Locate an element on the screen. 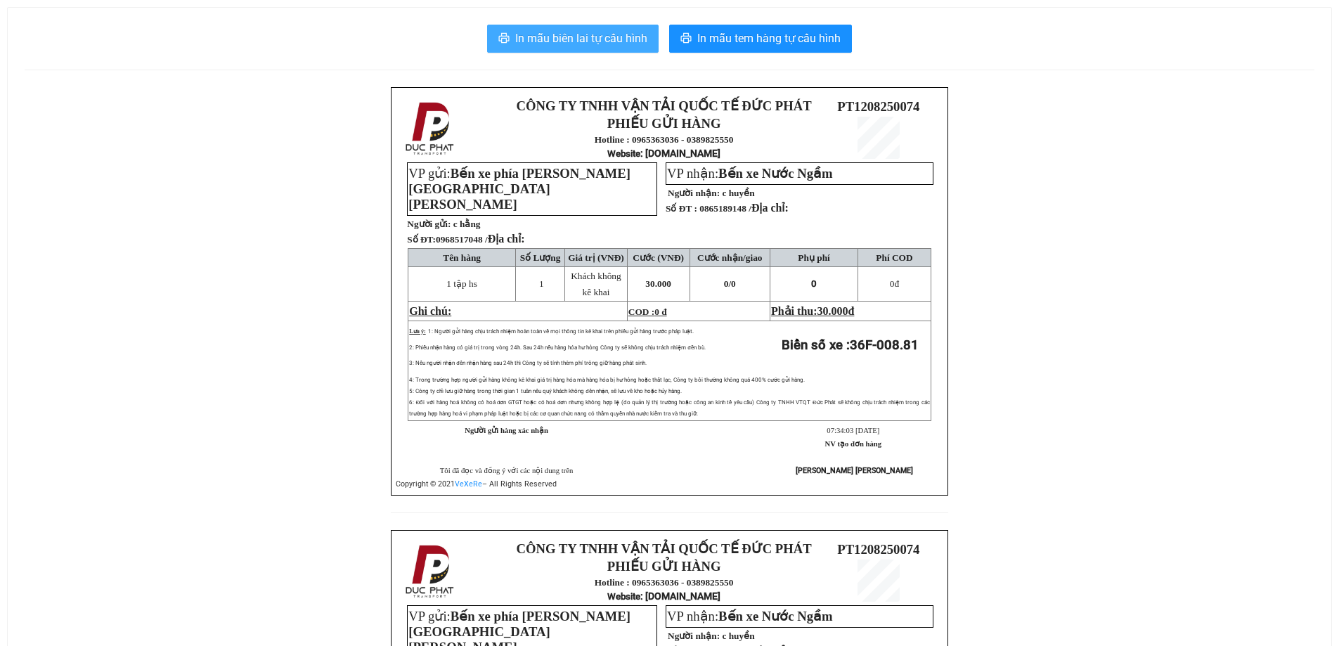  span: Phải thu: is located at coordinates (812, 311).